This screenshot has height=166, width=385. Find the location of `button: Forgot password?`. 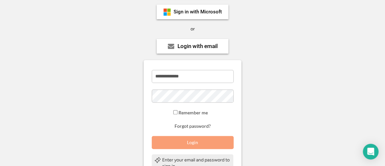

button: Forgot password? is located at coordinates (192, 126).